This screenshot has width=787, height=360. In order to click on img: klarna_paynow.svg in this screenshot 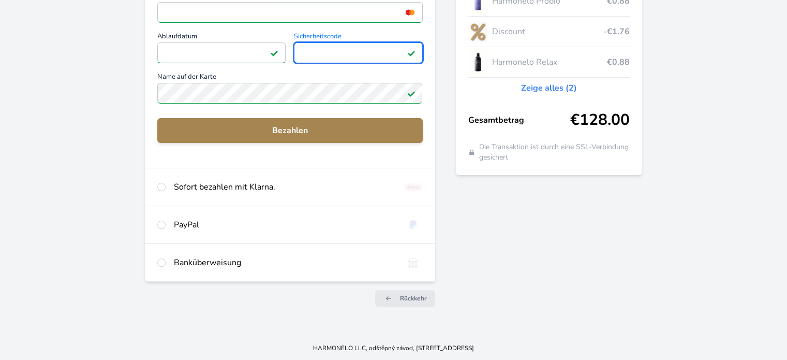, I will do `click(413, 187)`.